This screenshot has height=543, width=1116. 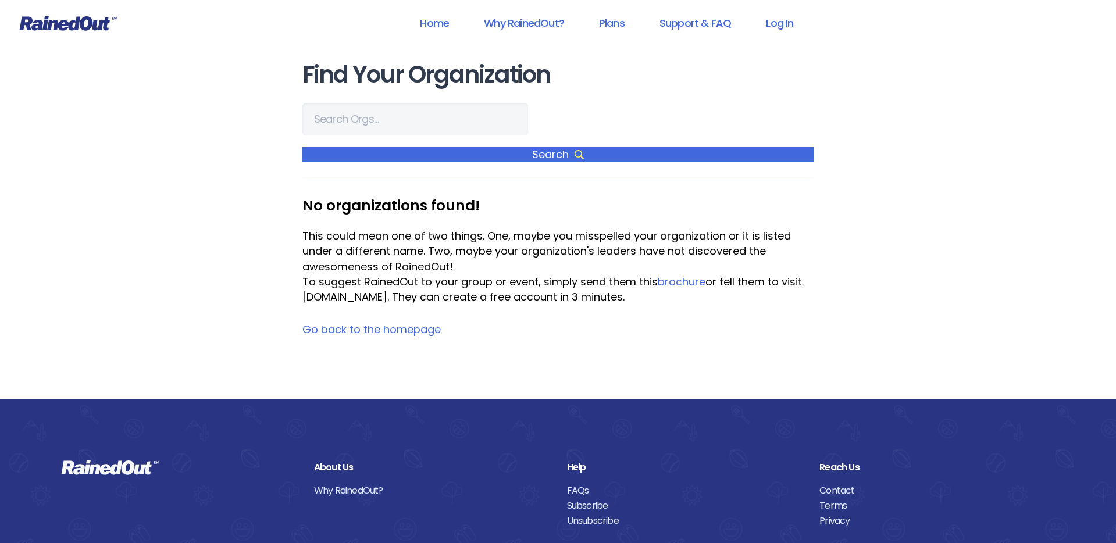 I want to click on a: Log In, so click(x=779, y=23).